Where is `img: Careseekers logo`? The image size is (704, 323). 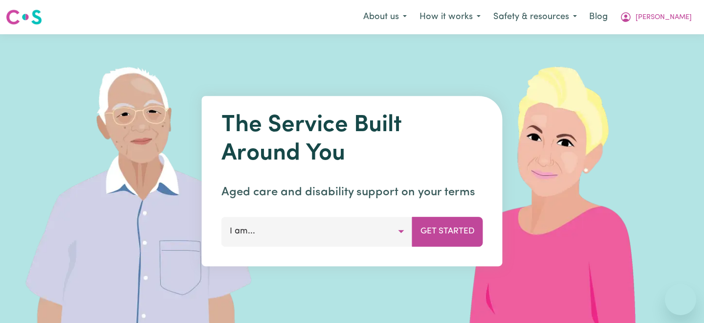
img: Careseekers logo is located at coordinates (24, 17).